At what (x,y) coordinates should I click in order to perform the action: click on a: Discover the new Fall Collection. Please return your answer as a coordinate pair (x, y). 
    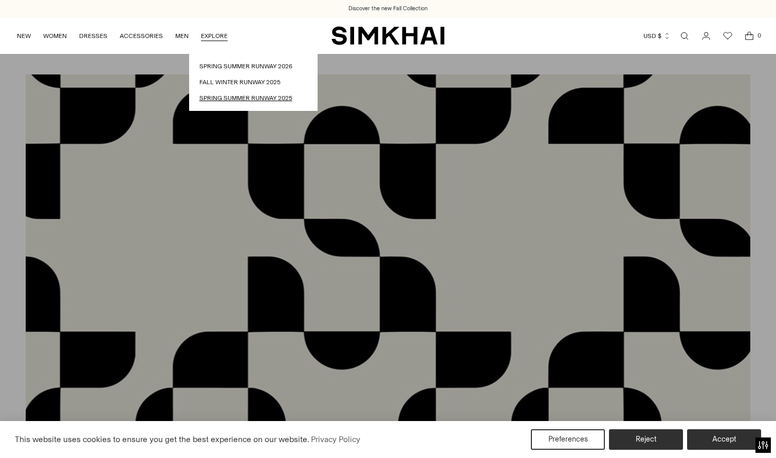
    Looking at the image, I should click on (388, 9).